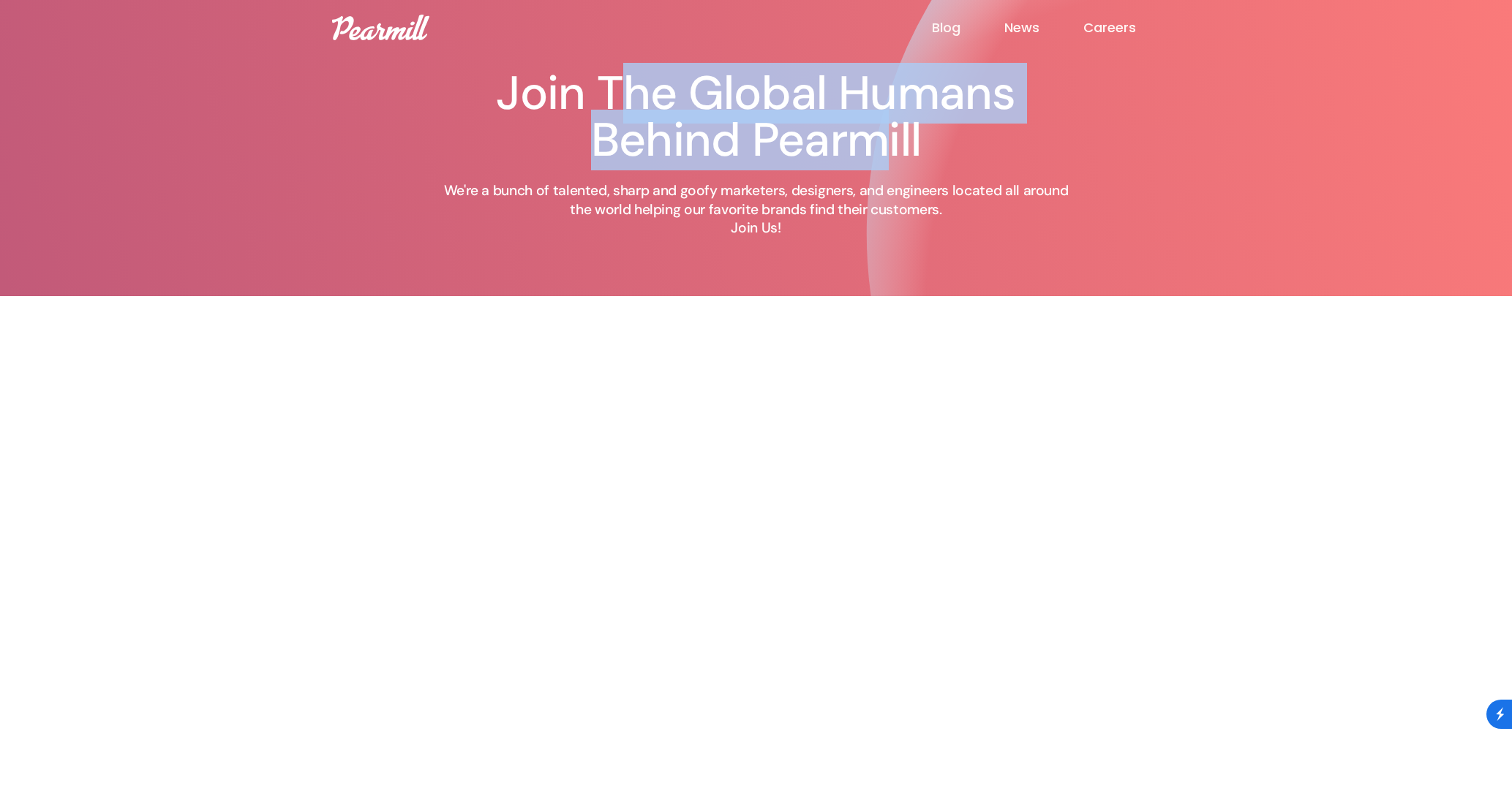 This screenshot has height=791, width=1512. I want to click on a: Blog, so click(968, 27).